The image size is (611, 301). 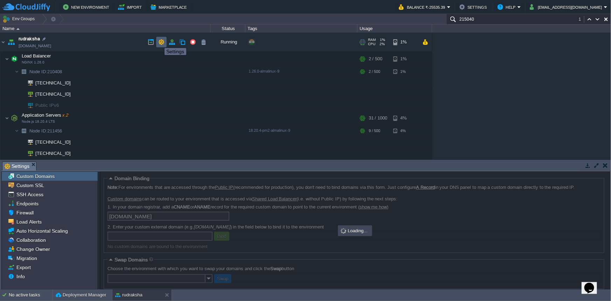 I want to click on span: Custom Domains, so click(x=35, y=176).